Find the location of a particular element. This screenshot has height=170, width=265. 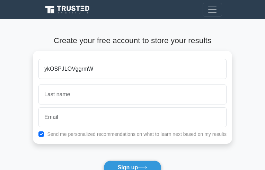

input: Email is located at coordinates (132, 118).